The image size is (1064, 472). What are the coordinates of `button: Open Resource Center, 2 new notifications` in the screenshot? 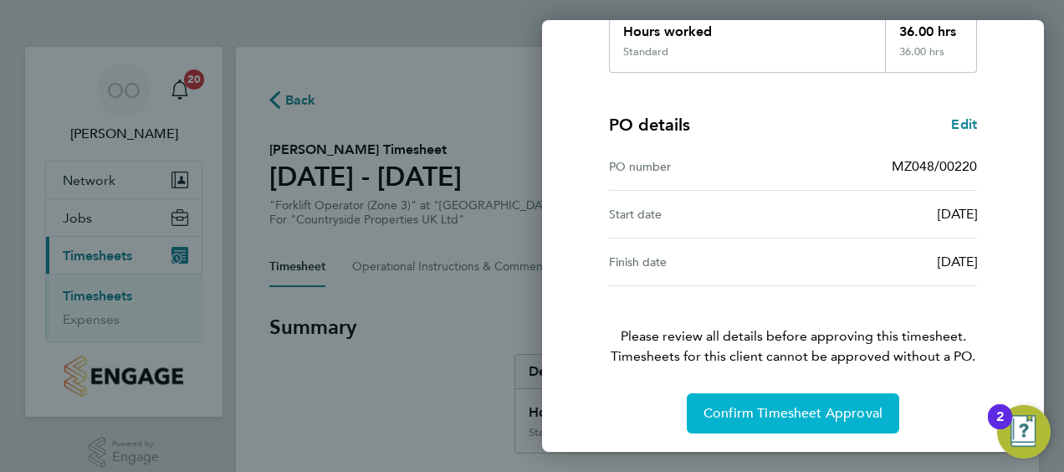 It's located at (1024, 432).